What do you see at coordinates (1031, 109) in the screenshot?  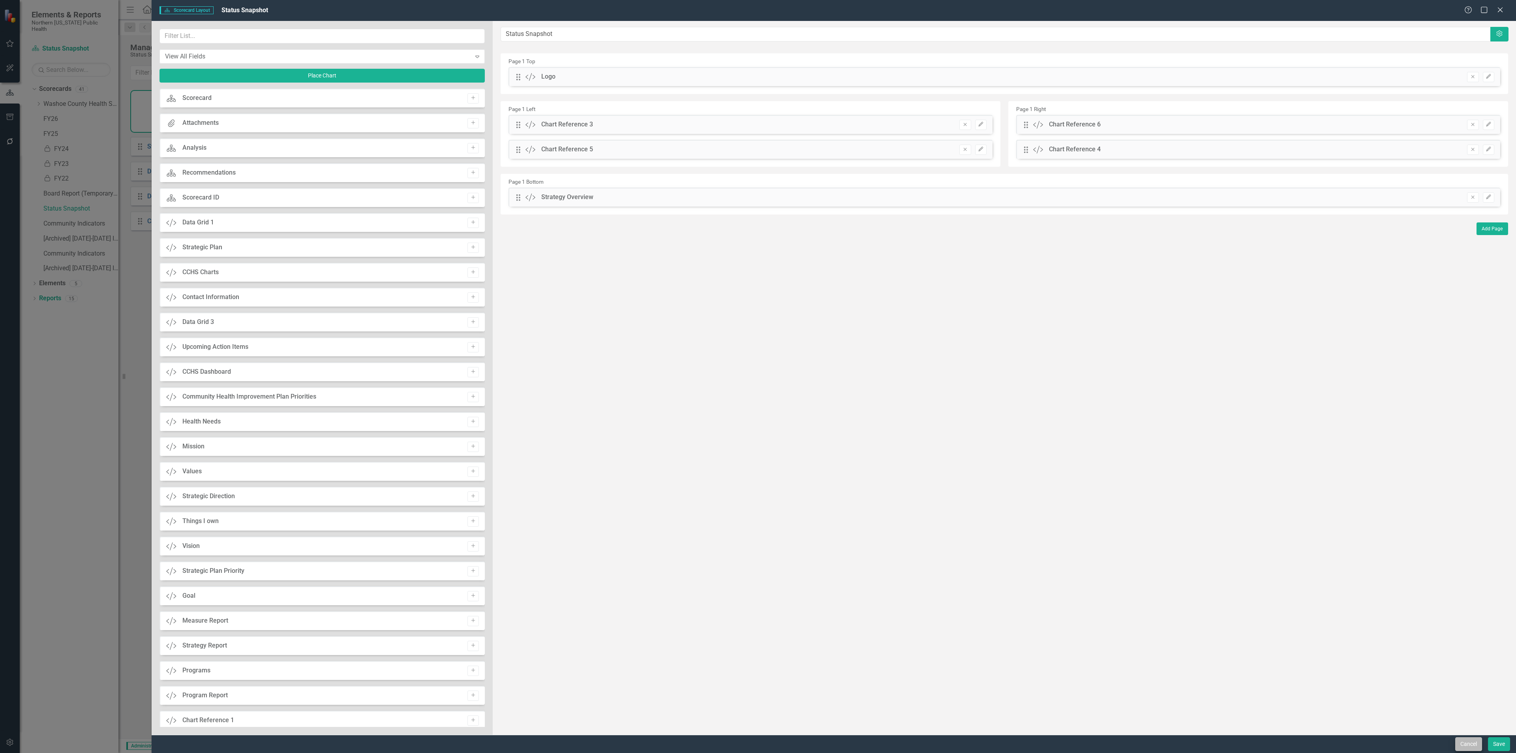 I see `small: Page 1 Right` at bounding box center [1031, 109].